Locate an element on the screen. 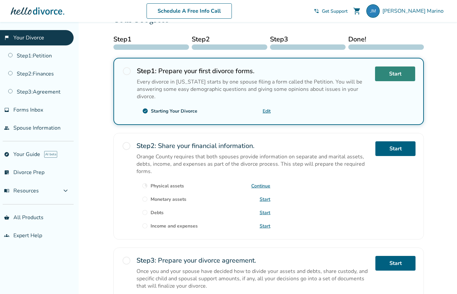 The image size is (457, 294). span: phone_in_talk is located at coordinates (316, 11).